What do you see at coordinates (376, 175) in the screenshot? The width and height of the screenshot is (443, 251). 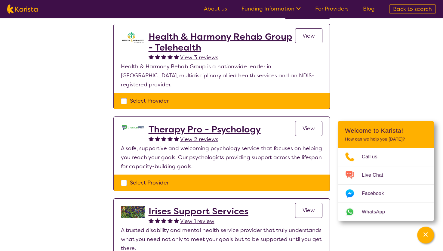 I see `span: Live Chat` at bounding box center [376, 175].